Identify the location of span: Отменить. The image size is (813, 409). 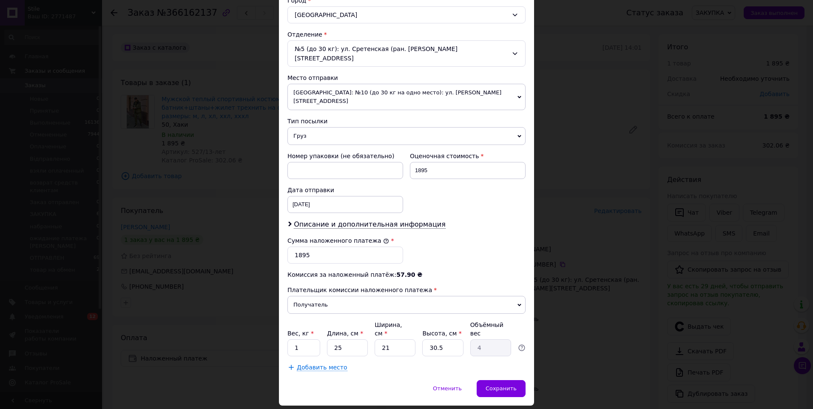
(447, 388).